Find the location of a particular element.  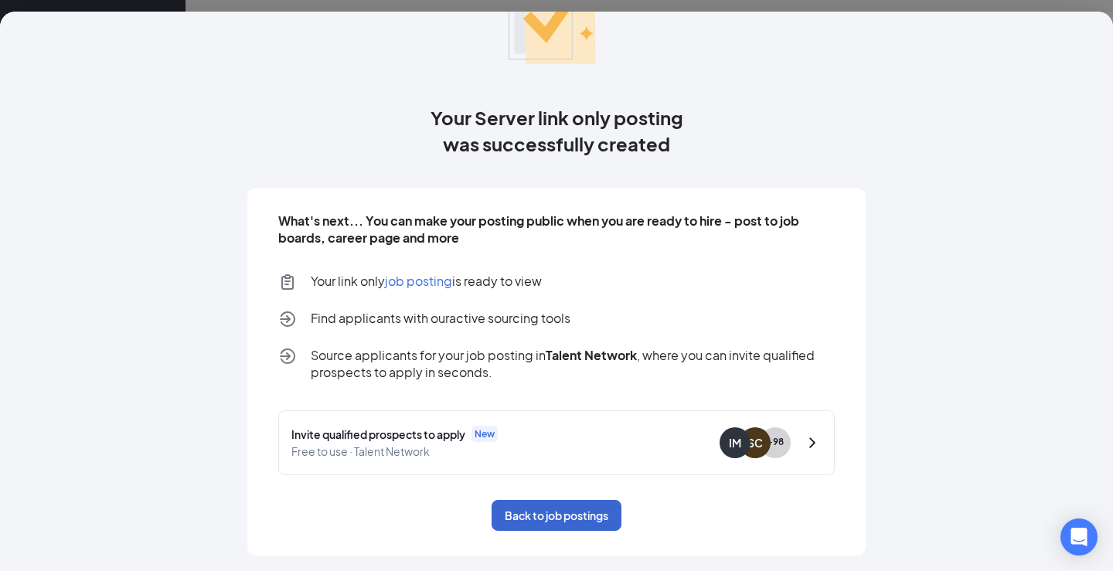

p: Your link only is ready to view is located at coordinates (426, 281).